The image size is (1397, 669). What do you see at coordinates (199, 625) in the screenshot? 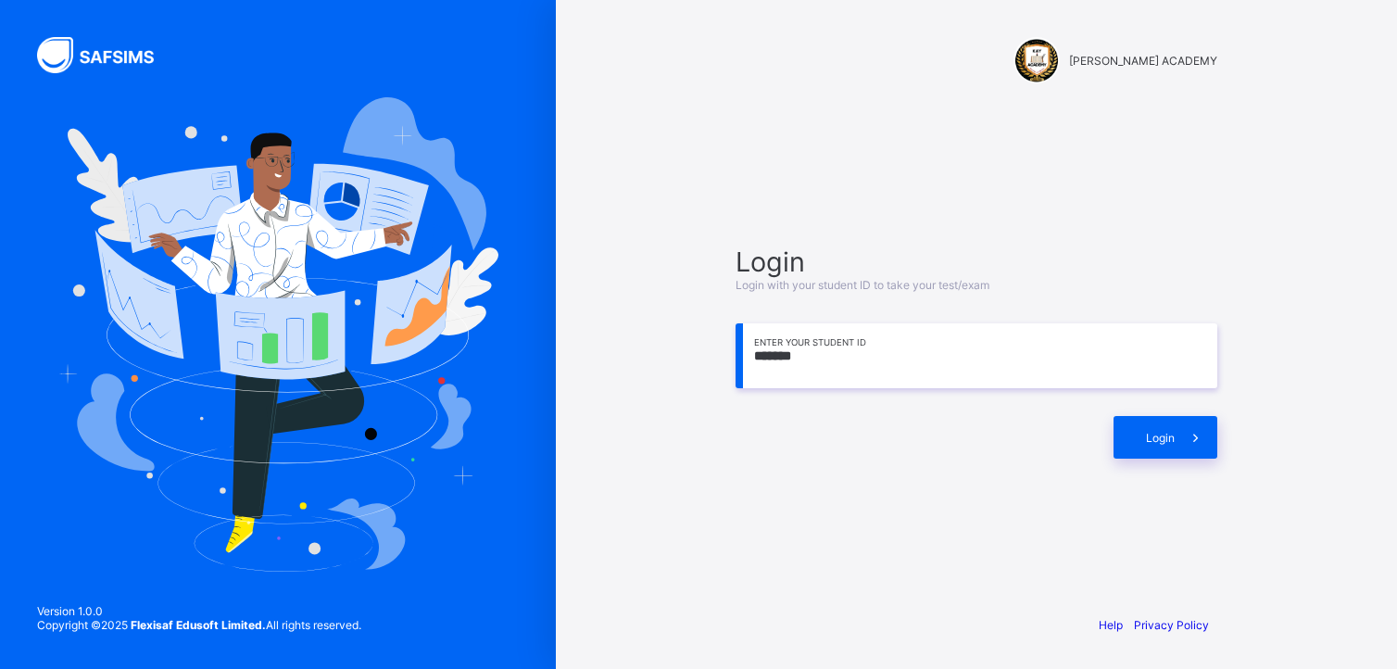
I see `span: Copyright © 2025 All rights reserved.` at bounding box center [199, 625].